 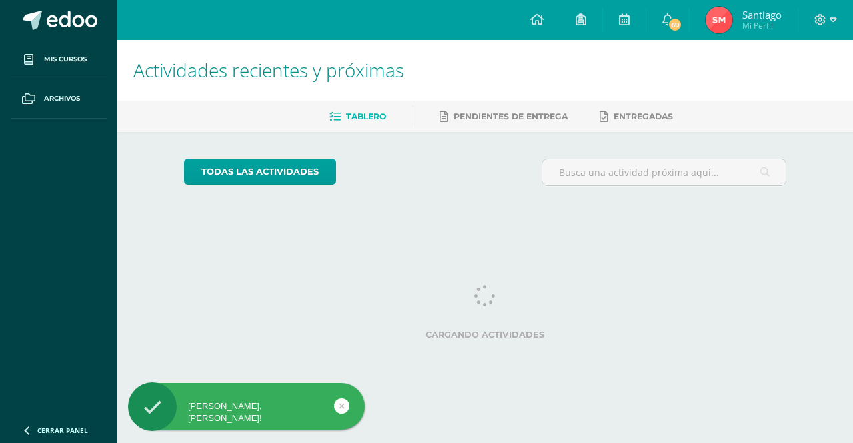 What do you see at coordinates (366, 116) in the screenshot?
I see `span: Tablero` at bounding box center [366, 116].